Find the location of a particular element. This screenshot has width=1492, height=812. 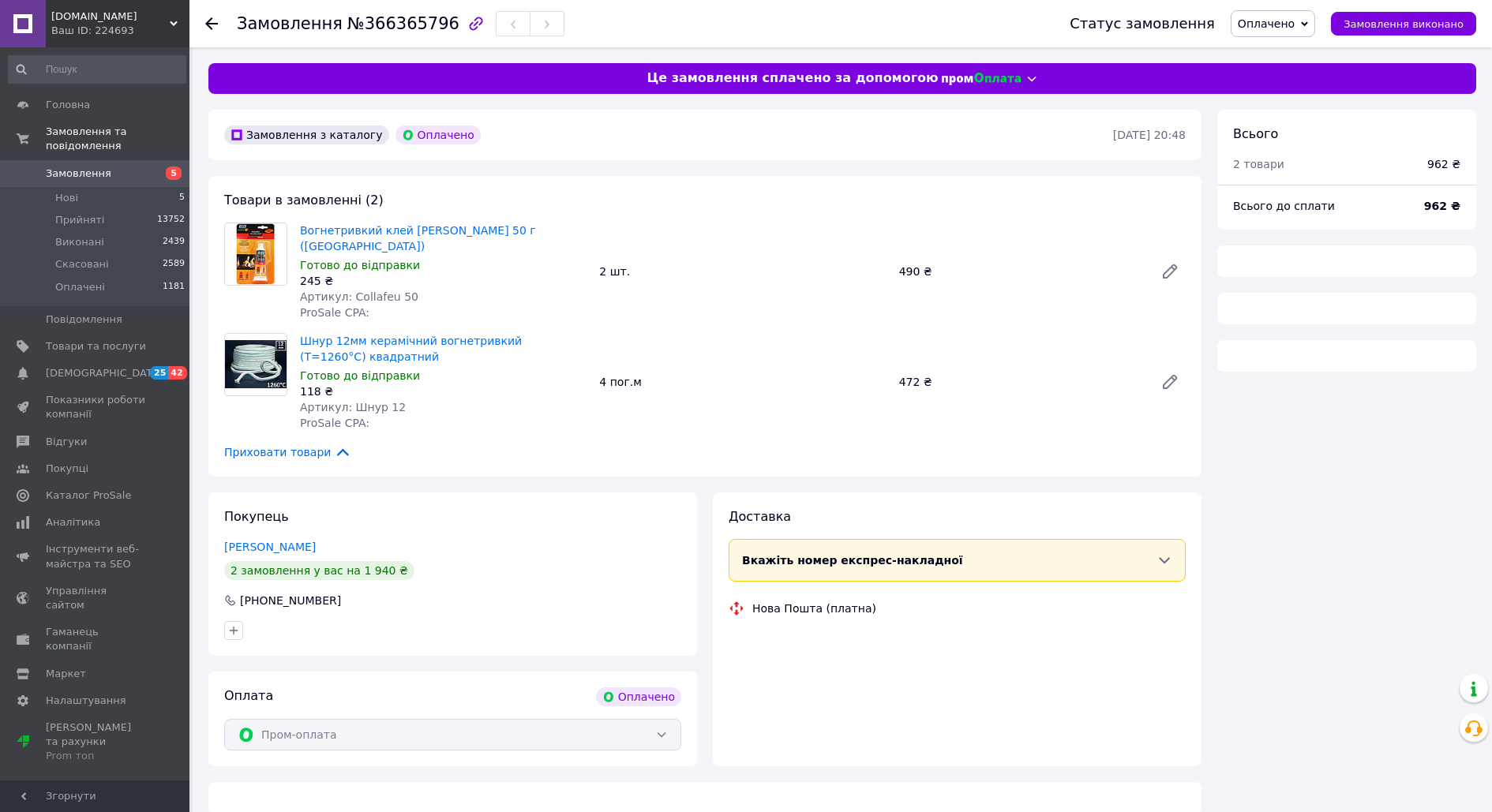

span: Відгуки is located at coordinates (67, 442).